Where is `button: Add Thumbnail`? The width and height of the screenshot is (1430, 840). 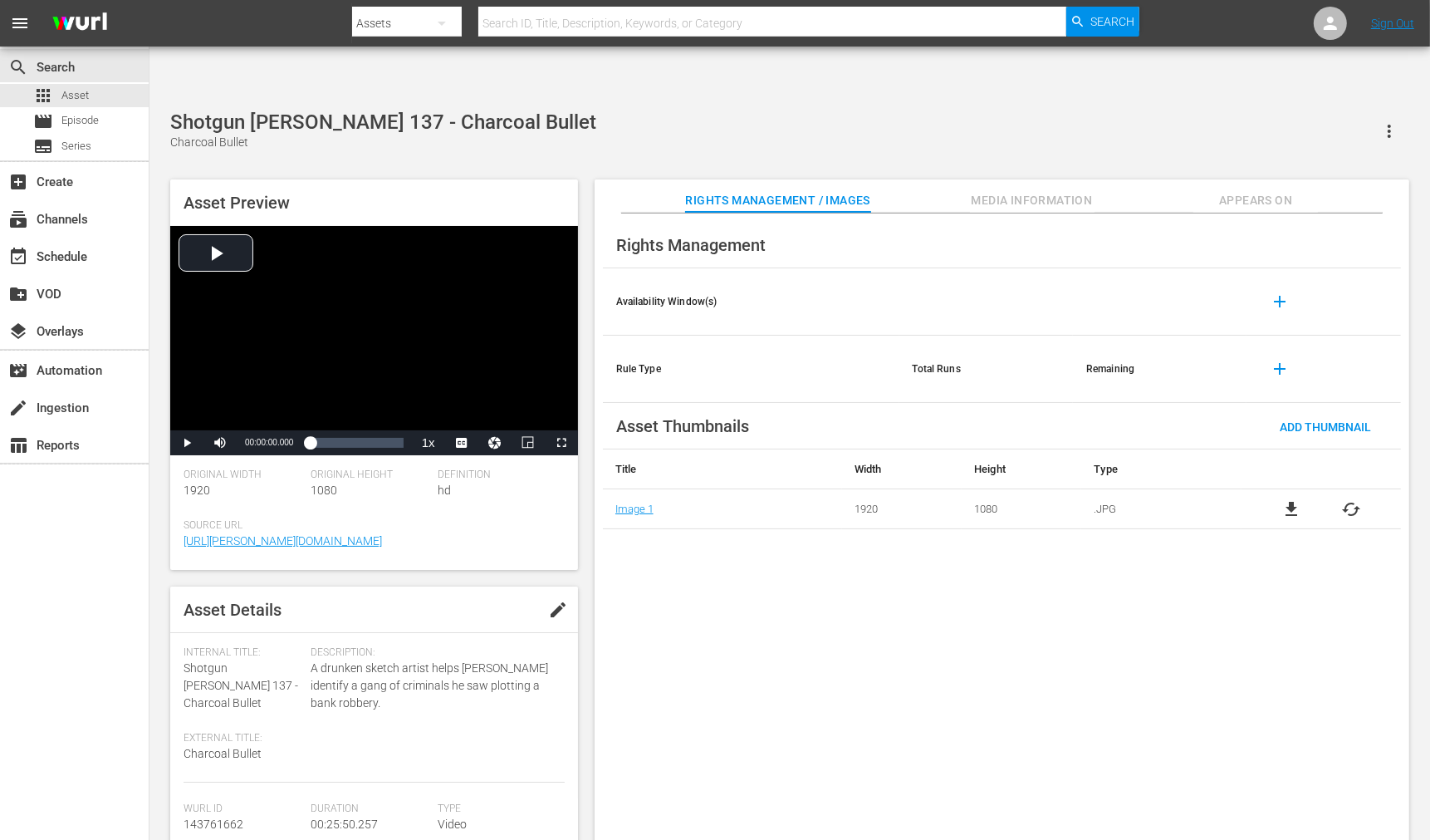
button: Add Thumbnail is located at coordinates (1326, 426).